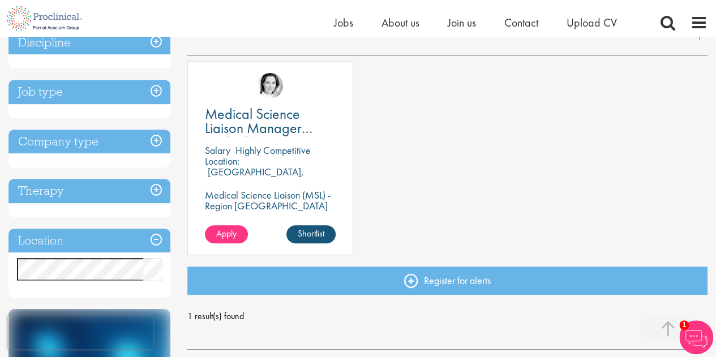  What do you see at coordinates (462, 23) in the screenshot?
I see `a: Join us` at bounding box center [462, 23].